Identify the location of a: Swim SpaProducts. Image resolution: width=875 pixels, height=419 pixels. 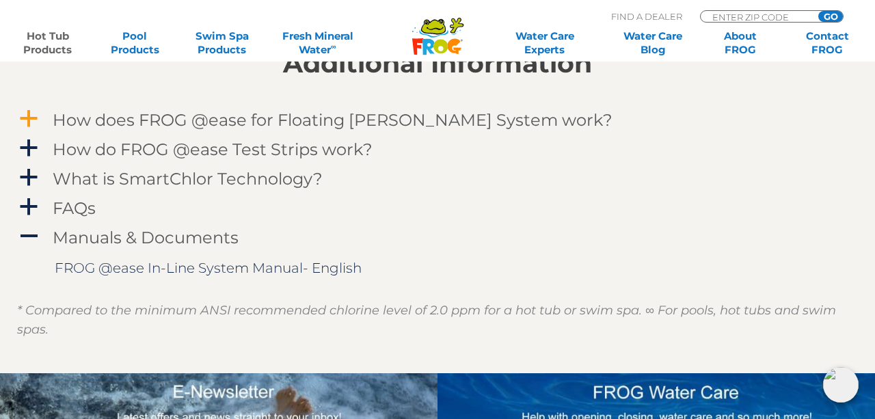
(221, 43).